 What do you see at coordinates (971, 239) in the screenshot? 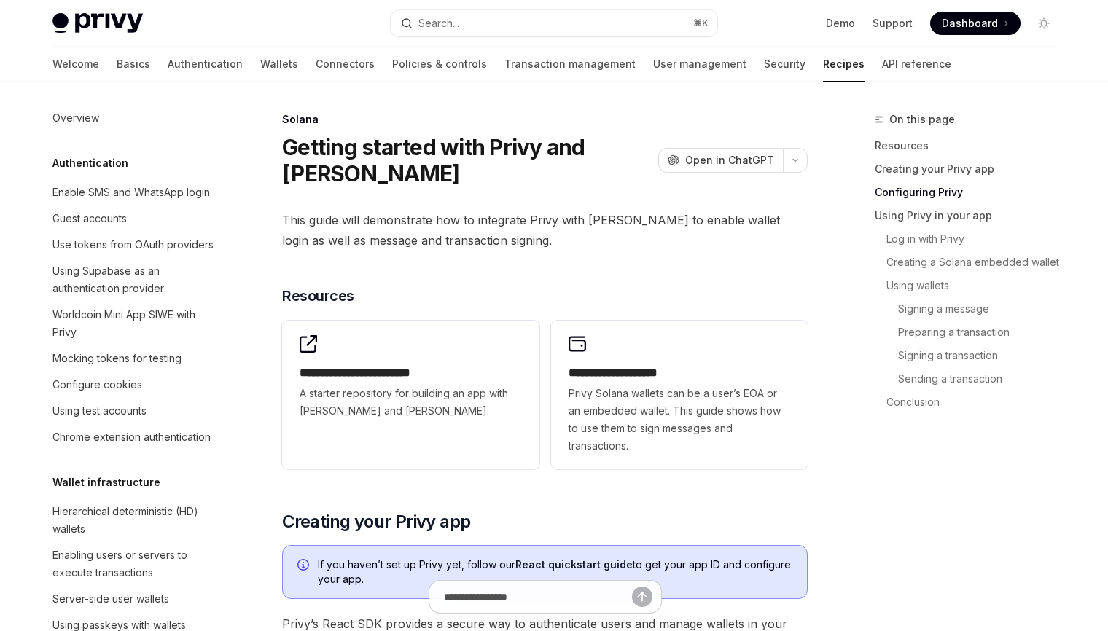
I see `a: Log in with Privy` at bounding box center [971, 239].